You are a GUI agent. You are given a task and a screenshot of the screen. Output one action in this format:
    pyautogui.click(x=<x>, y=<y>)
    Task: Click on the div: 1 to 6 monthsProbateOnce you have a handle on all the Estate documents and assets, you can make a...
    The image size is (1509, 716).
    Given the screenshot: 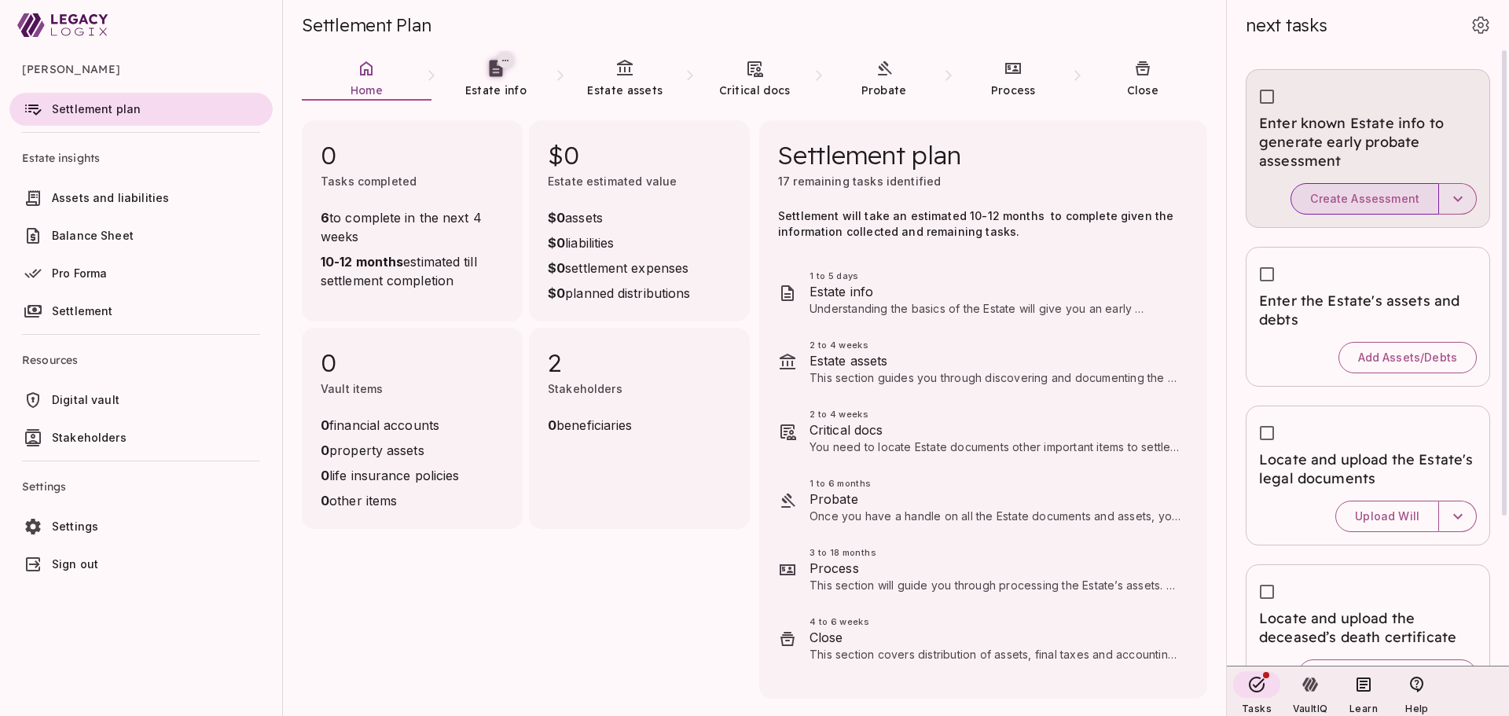 What is the action you would take?
    pyautogui.click(x=983, y=501)
    